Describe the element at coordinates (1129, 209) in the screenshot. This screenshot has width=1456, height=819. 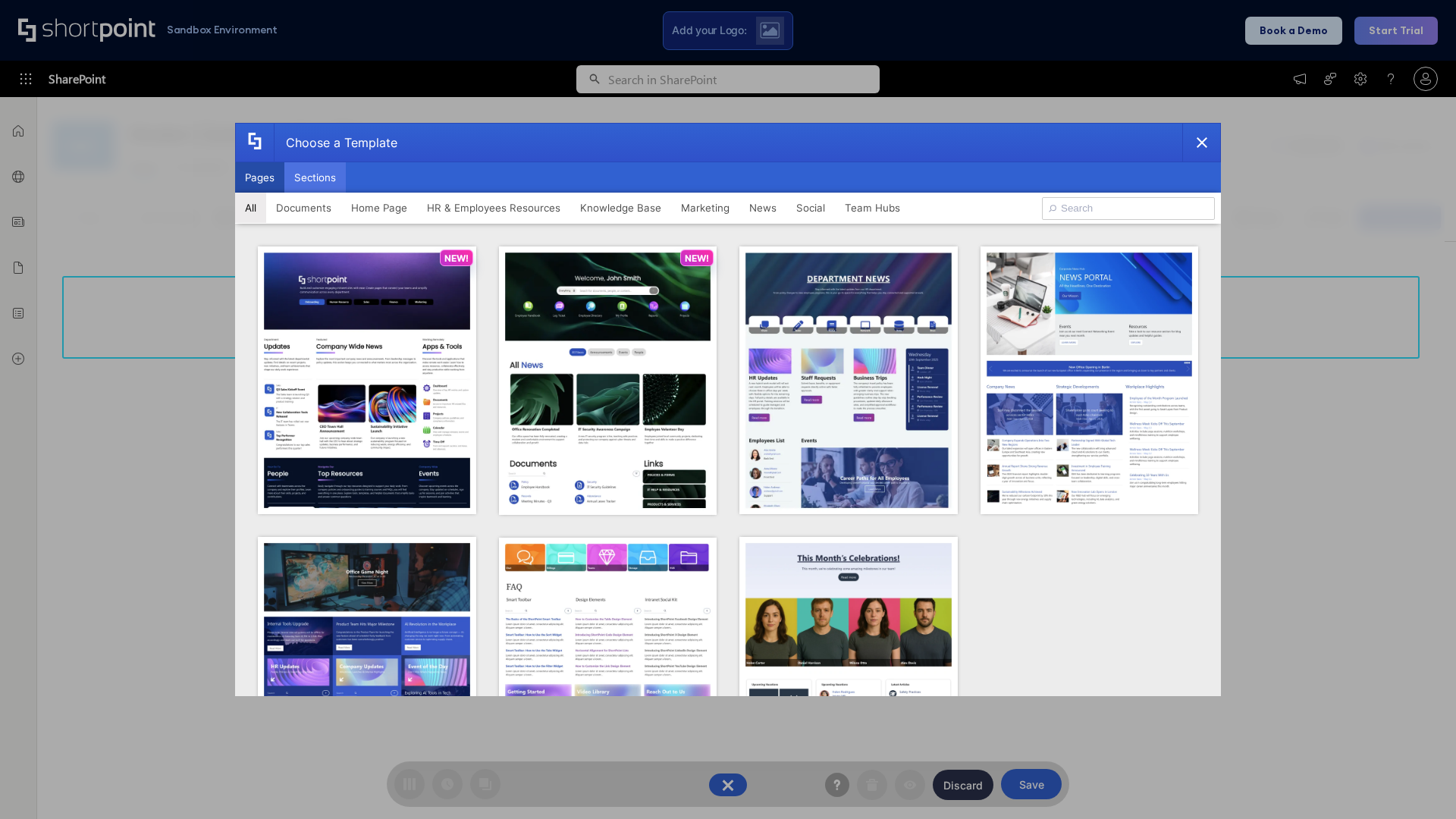
I see `input: Search` at that location.